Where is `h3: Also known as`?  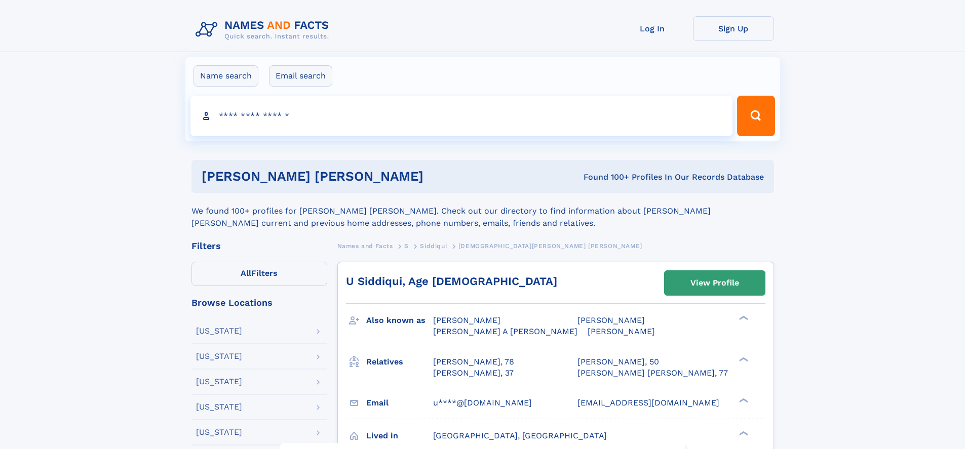
h3: Also known as is located at coordinates (400, 321).